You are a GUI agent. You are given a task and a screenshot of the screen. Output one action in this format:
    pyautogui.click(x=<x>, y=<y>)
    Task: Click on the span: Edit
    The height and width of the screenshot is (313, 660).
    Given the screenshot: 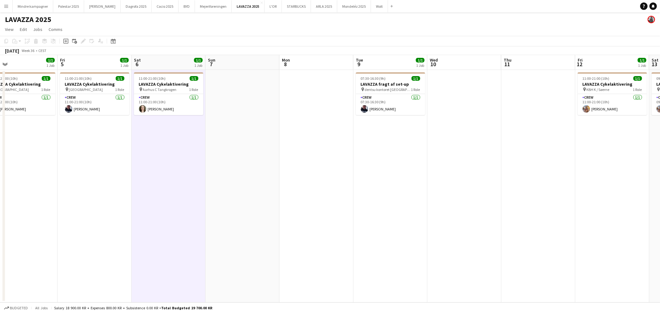 What is the action you would take?
    pyautogui.click(x=23, y=29)
    